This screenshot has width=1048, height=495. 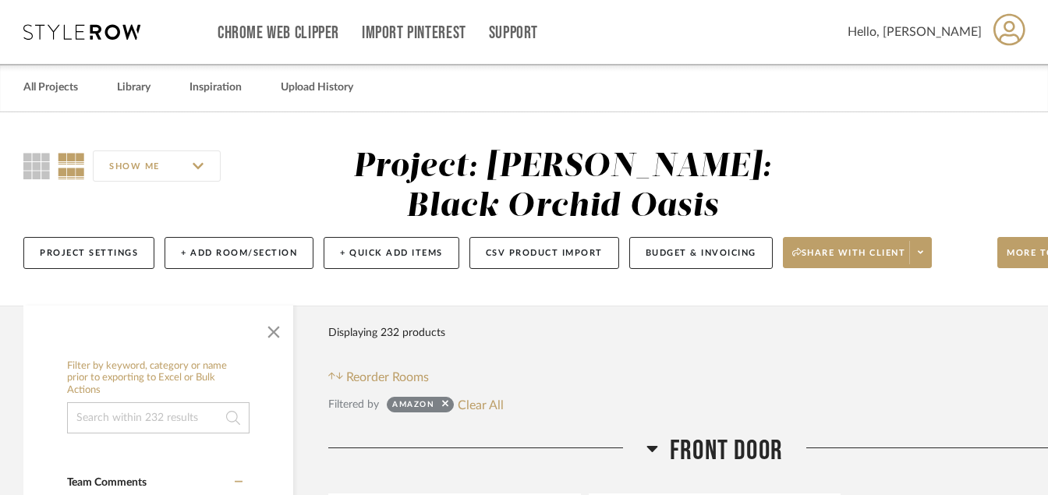 I want to click on button: CSV Product Import, so click(x=544, y=253).